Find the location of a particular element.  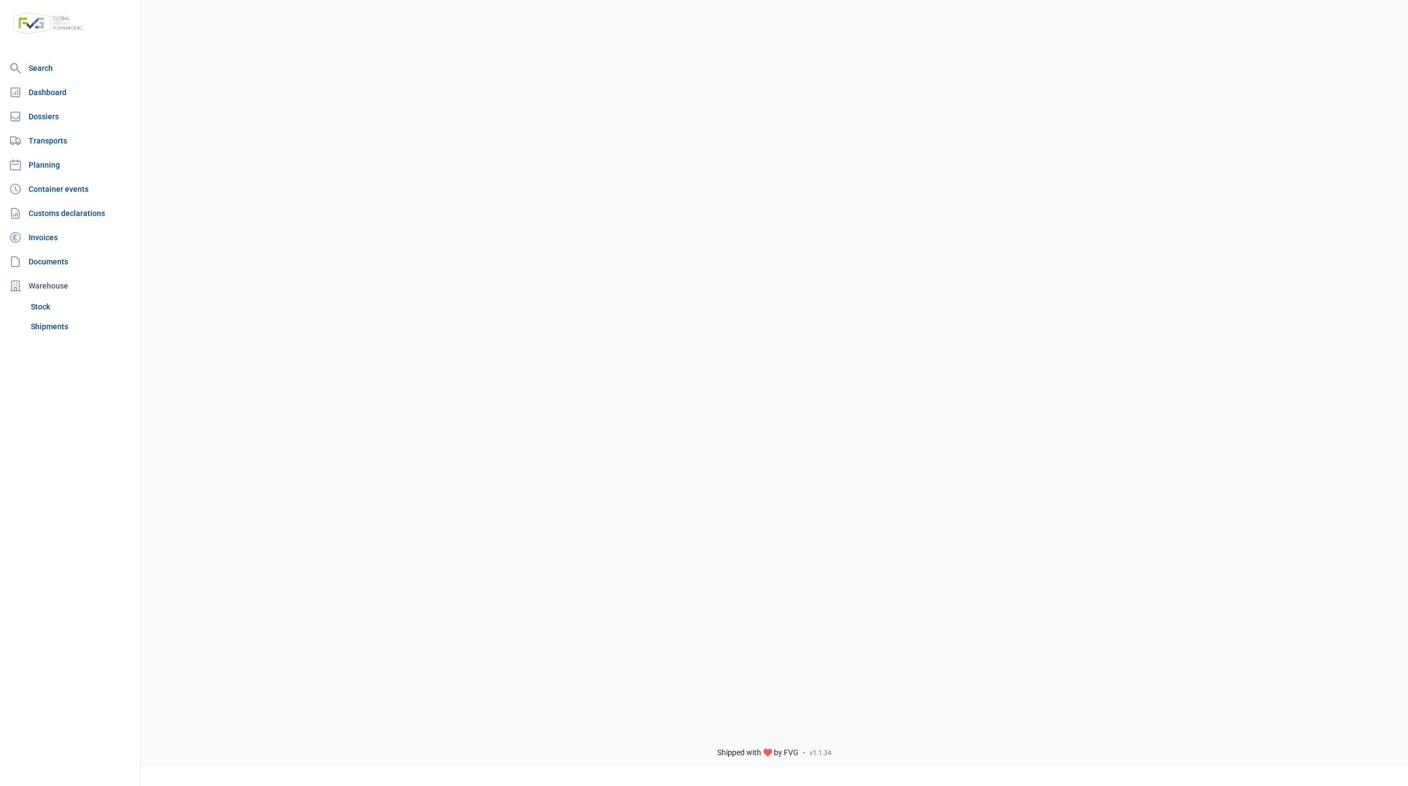

span: Shipped with ❤️ by FVG is located at coordinates (758, 753).